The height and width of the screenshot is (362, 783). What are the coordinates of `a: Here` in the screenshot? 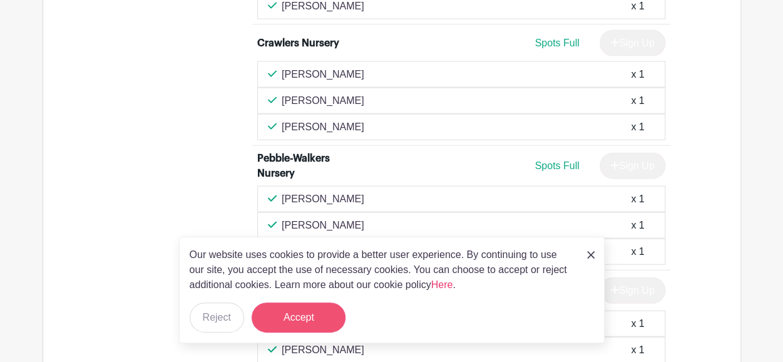 It's located at (442, 284).